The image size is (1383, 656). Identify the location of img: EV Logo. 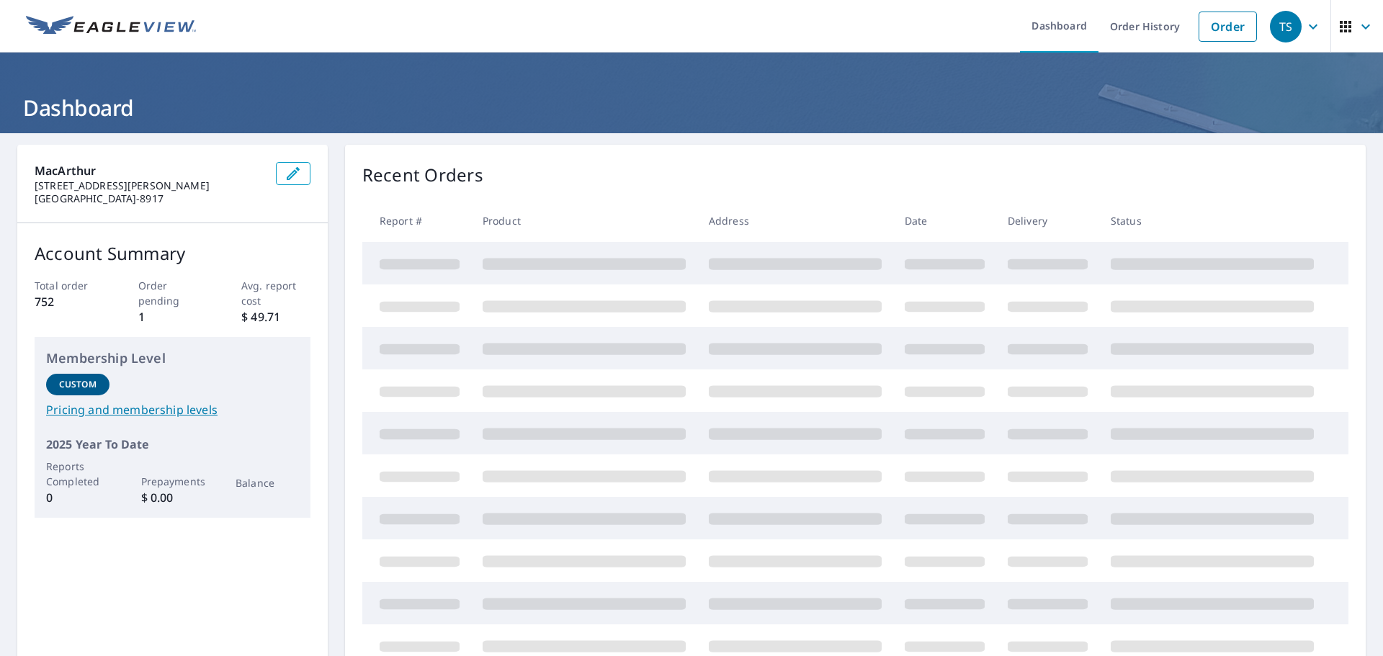
(111, 27).